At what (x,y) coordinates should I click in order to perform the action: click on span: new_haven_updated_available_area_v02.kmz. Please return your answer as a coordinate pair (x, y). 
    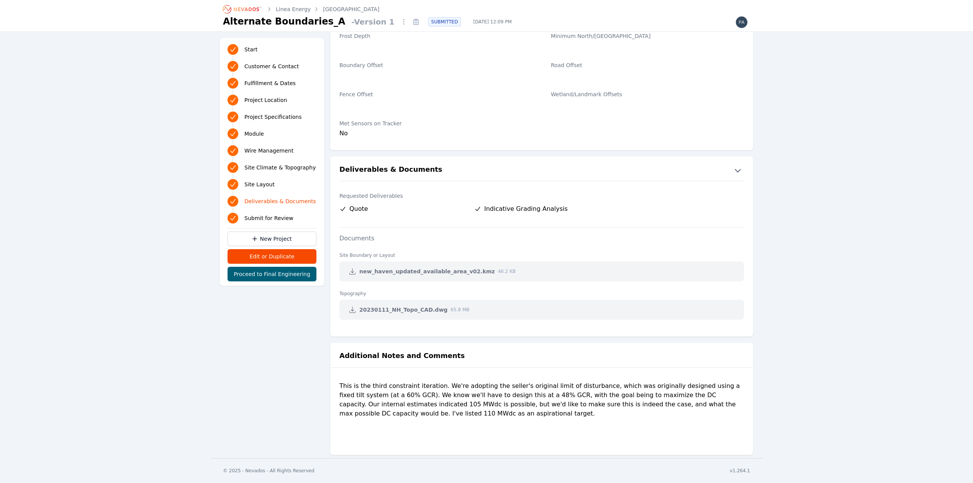
    Looking at the image, I should click on (427, 271).